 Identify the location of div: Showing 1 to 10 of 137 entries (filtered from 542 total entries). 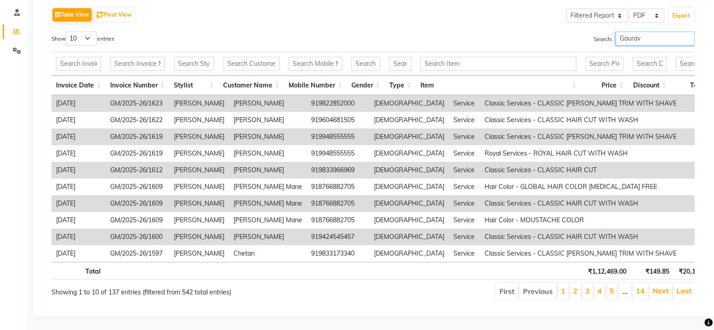
(181, 290).